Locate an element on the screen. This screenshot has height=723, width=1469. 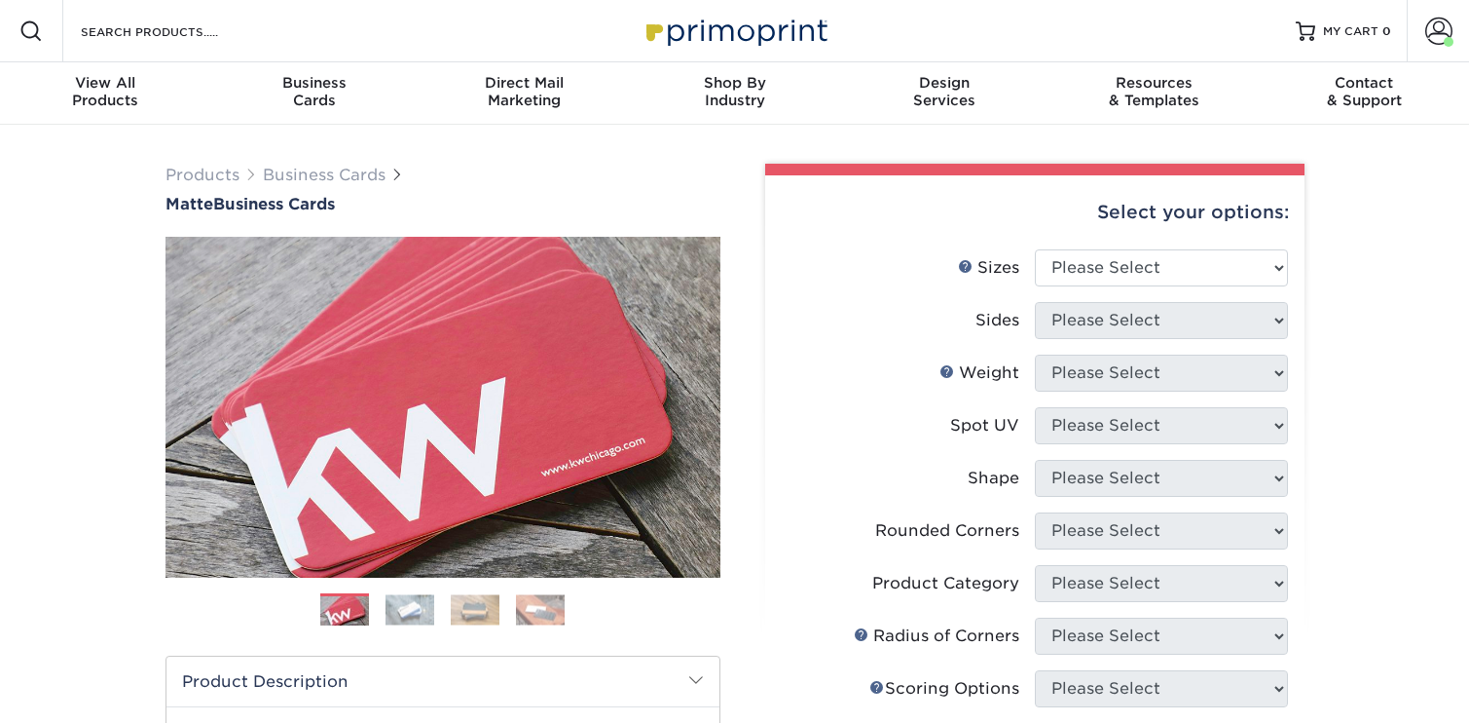
div: Rounded Corners is located at coordinates (947, 531).